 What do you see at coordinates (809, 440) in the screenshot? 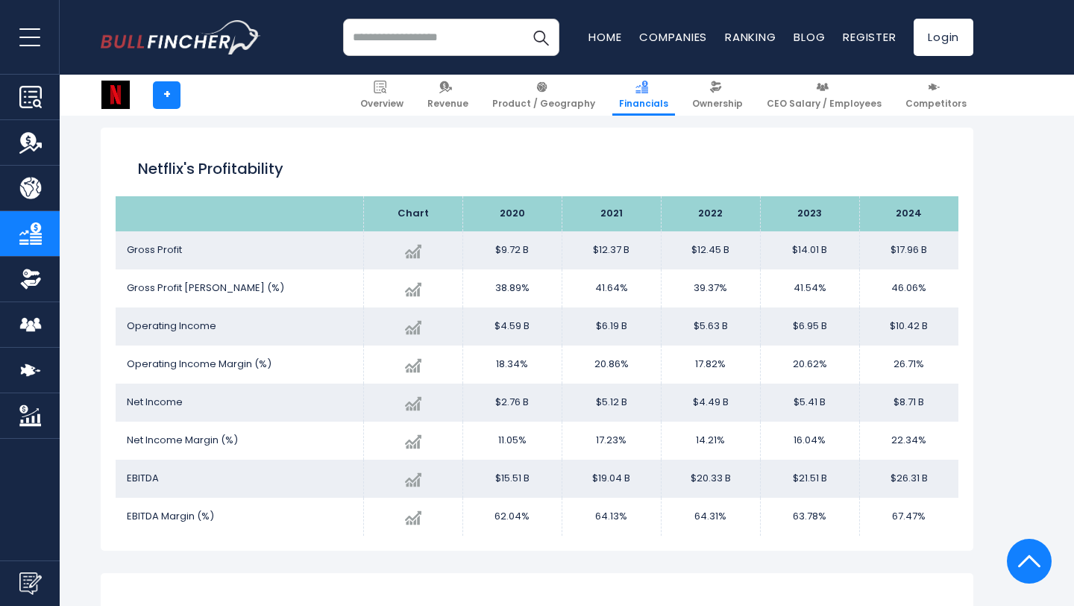
I see `td: 16.04%` at bounding box center [809, 440].